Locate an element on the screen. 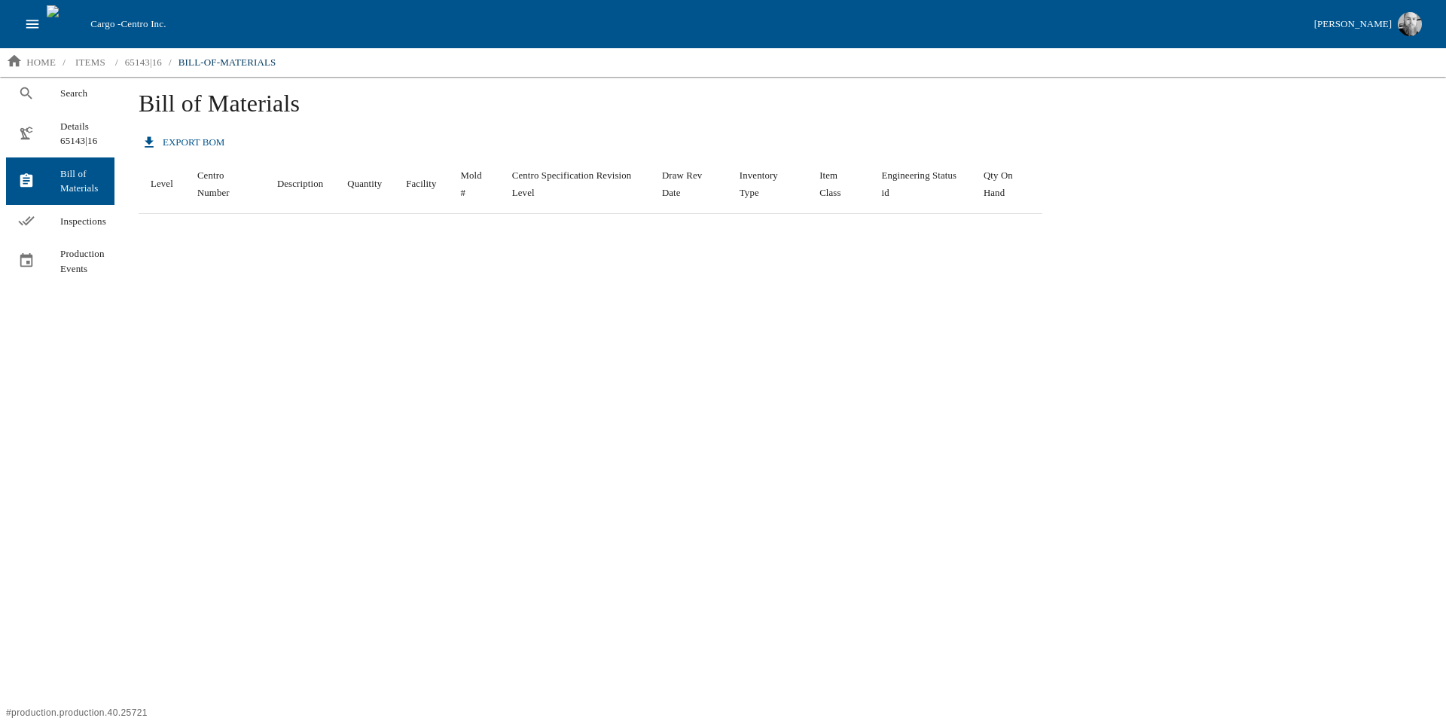  th: Mold # is located at coordinates (474, 184).